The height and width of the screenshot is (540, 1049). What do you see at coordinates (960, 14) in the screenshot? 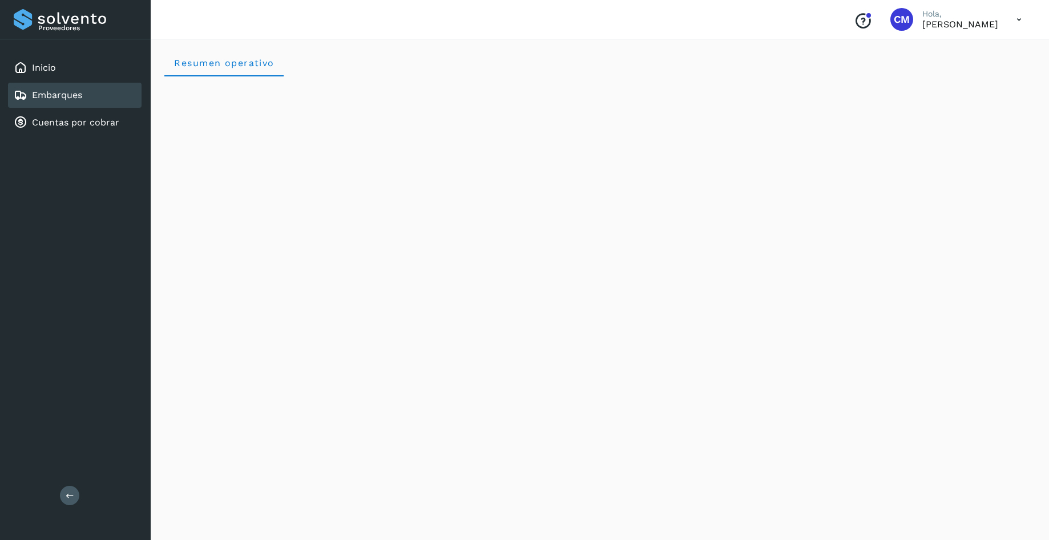
I see `p: Hola,` at bounding box center [960, 14].